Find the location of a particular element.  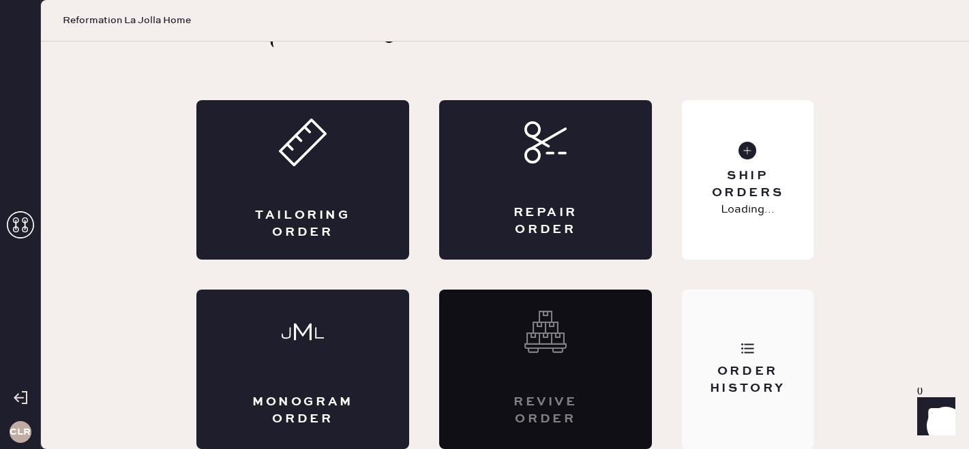

div: Tailoring Order is located at coordinates (303, 224).